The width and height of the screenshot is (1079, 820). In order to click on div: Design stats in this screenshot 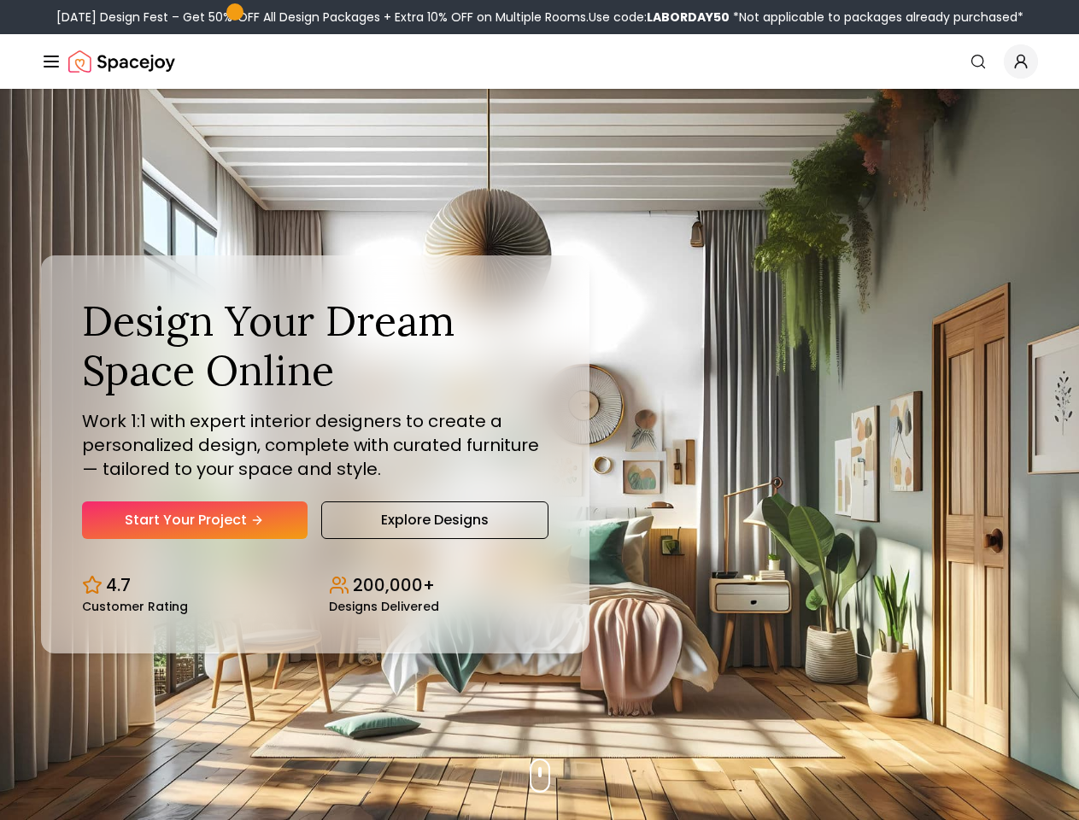, I will do `click(315, 586)`.